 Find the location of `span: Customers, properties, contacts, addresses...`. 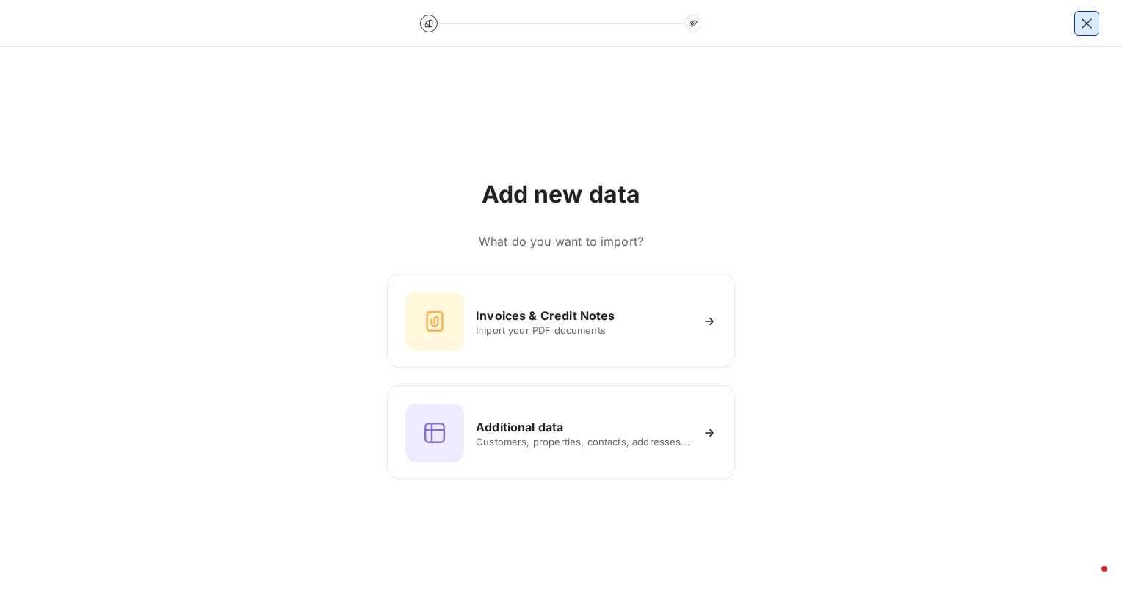

span: Customers, properties, contacts, addresses... is located at coordinates (583, 442).